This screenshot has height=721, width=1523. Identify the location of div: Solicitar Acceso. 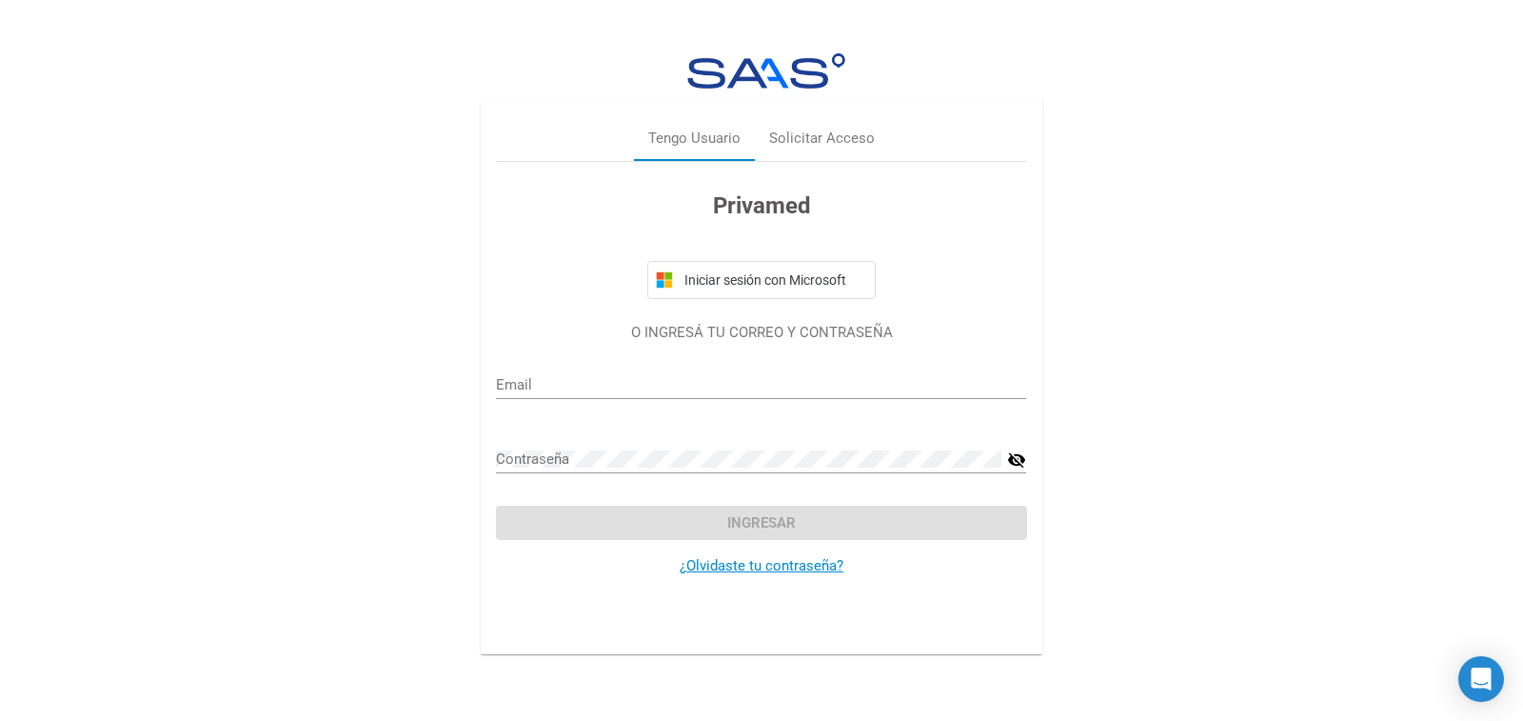
(822, 138).